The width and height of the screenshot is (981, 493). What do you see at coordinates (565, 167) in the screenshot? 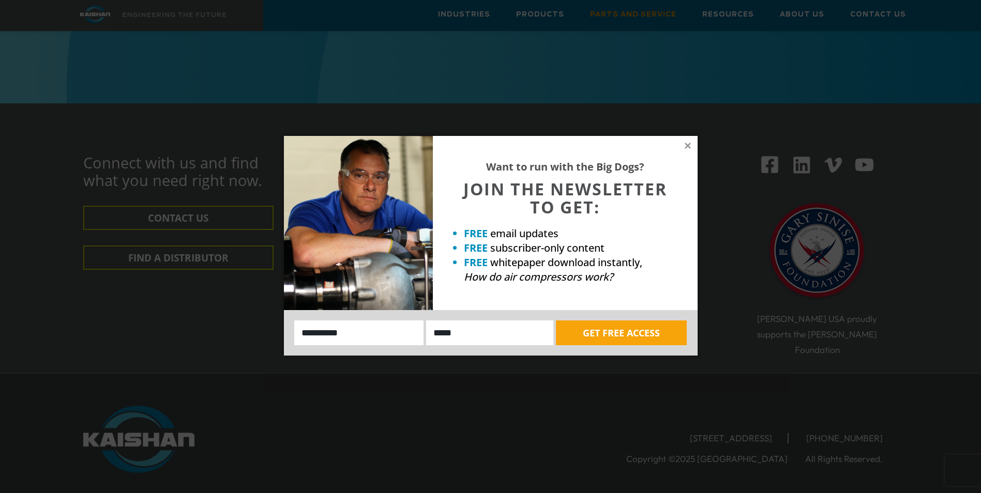
I see `strong: Want to run with the Big Dogs?` at bounding box center [565, 167].